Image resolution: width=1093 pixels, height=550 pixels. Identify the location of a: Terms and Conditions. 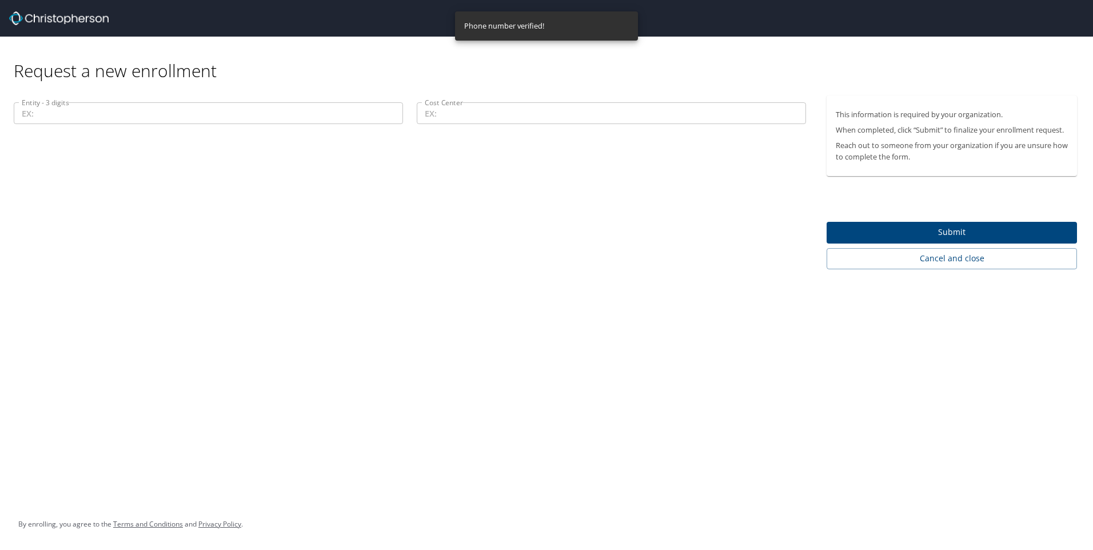
(148, 524).